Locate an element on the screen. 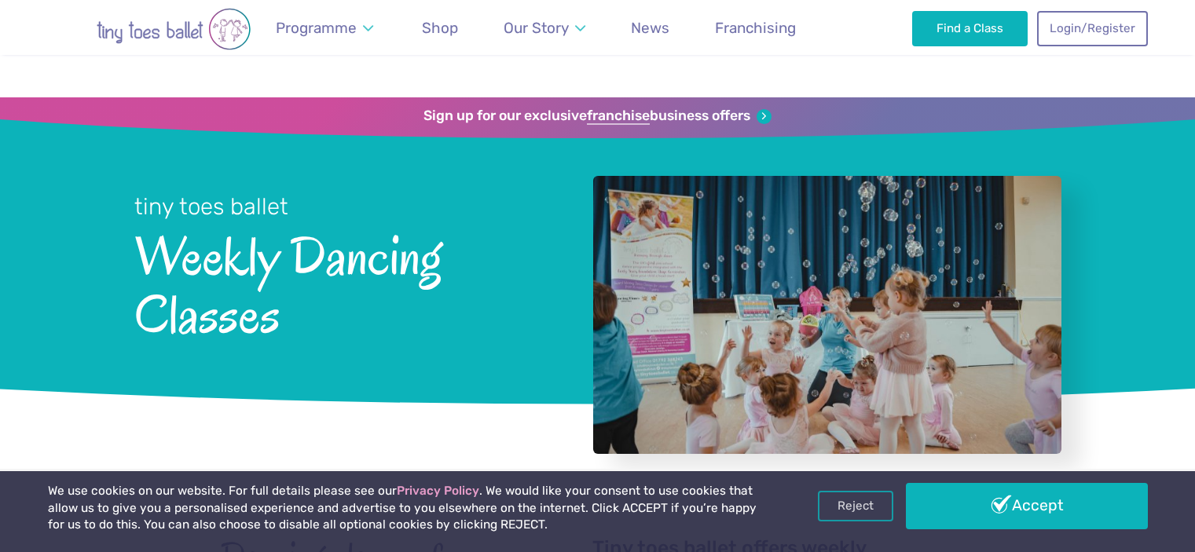 Image resolution: width=1195 pixels, height=552 pixels. span: Shop is located at coordinates (440, 28).